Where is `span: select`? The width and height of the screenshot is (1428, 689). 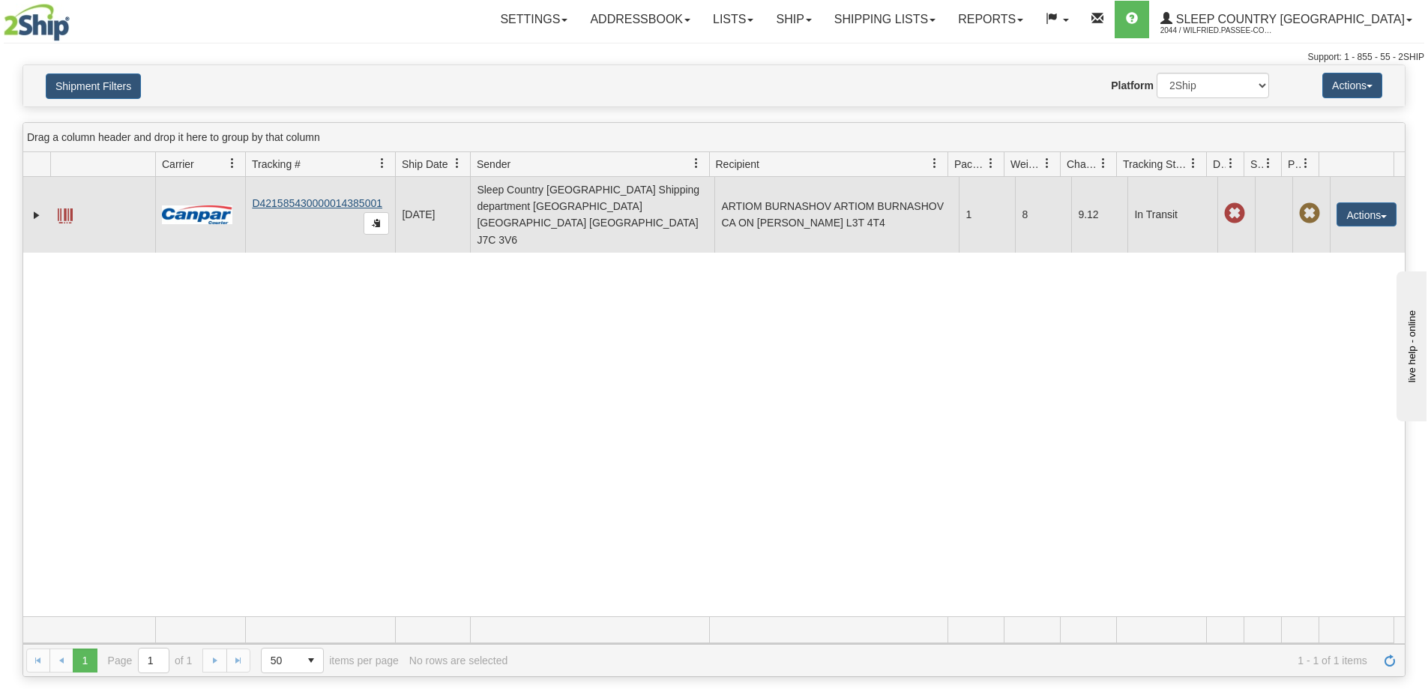
span: select is located at coordinates (311, 660).